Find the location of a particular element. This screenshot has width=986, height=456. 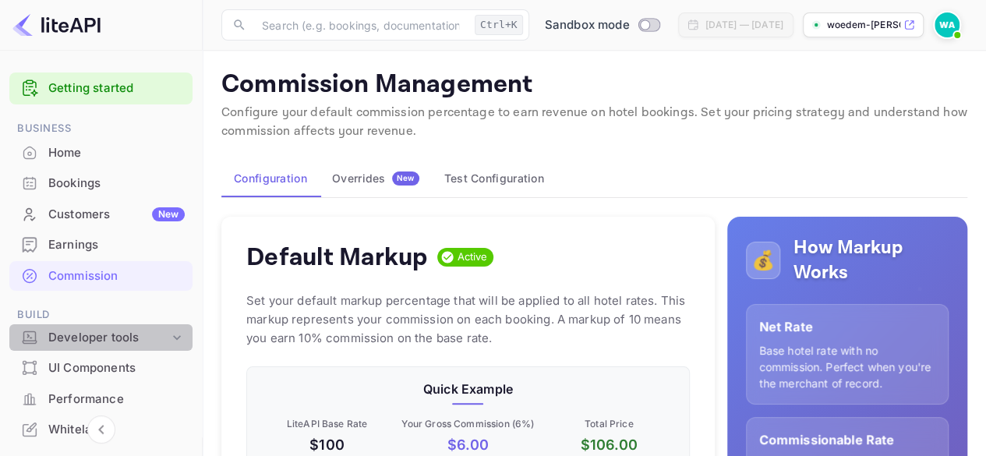

p: Set your default markup percentage that will be applied to all hotel rates. This markup represent... is located at coordinates (468, 319).